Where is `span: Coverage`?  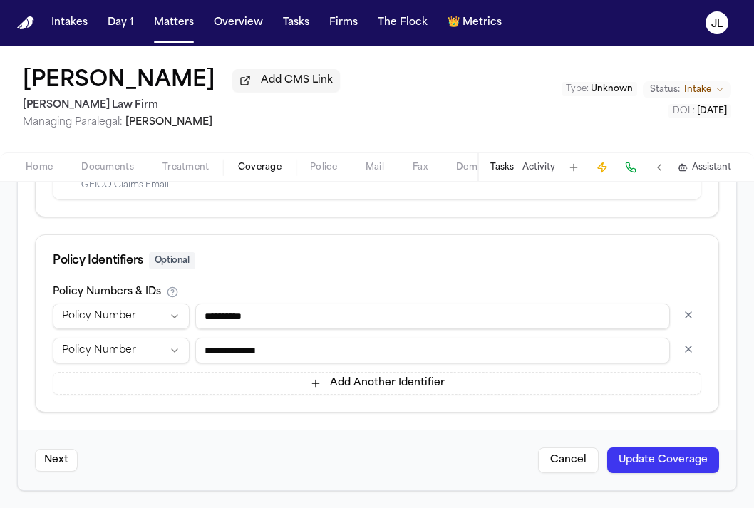 span: Coverage is located at coordinates (259, 167).